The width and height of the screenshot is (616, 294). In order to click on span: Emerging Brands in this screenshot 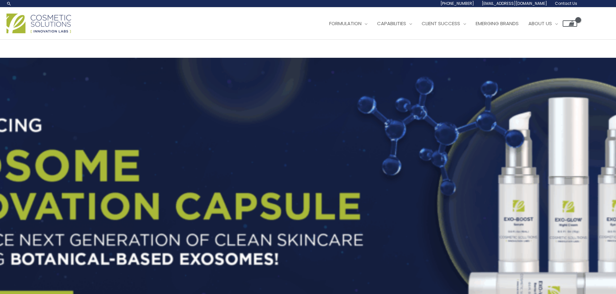, I will do `click(497, 23)`.